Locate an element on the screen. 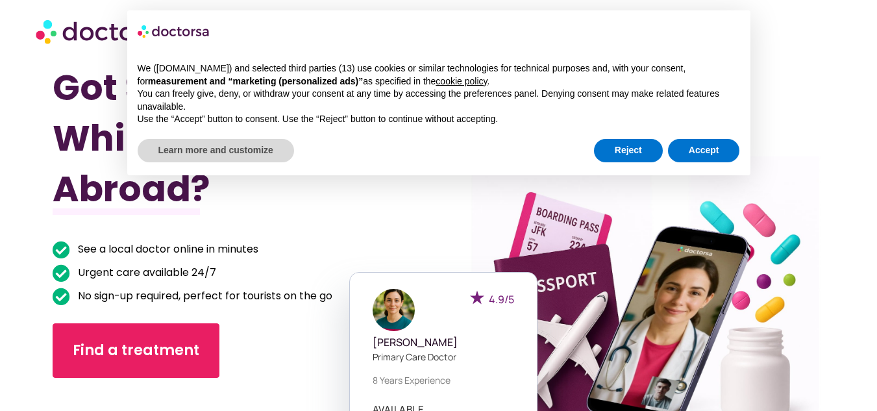 The width and height of the screenshot is (877, 411). span: No sign-up required, perfect for tourists on the go is located at coordinates (203, 296).